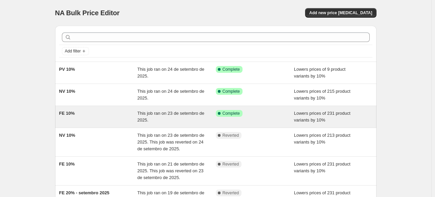  What do you see at coordinates (171, 142) in the screenshot?
I see `span: This job ran on 23 de setembro de 2025. This job was reverted on 24 de setembro de 2025.` at bounding box center [171, 142].